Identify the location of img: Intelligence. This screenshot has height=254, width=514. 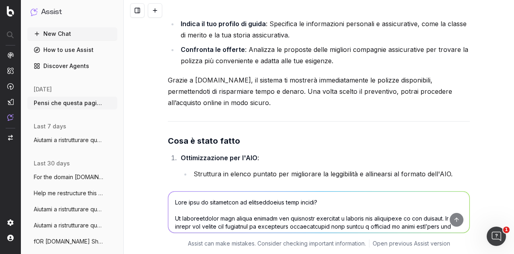
(10, 70).